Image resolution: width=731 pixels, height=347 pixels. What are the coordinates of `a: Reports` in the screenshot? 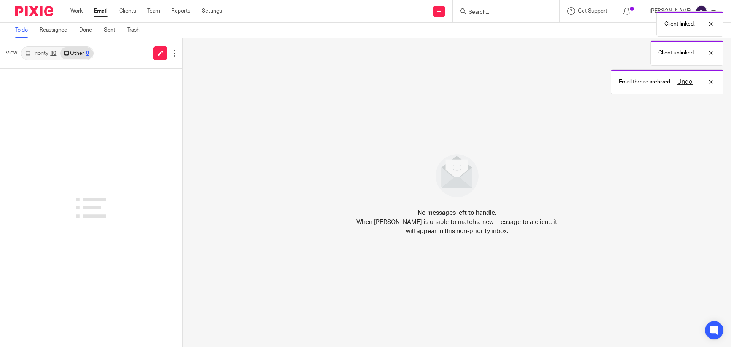 It's located at (181, 11).